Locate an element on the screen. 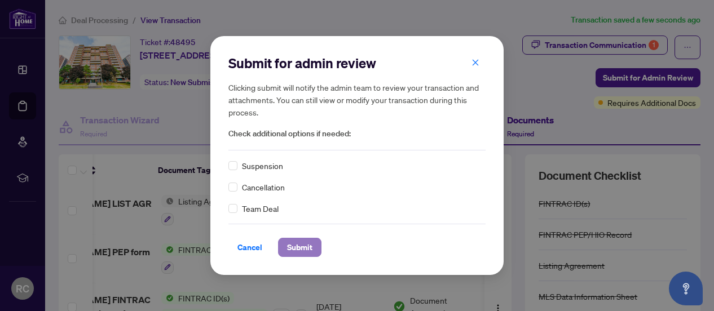  span: Cancel is located at coordinates (250, 248).